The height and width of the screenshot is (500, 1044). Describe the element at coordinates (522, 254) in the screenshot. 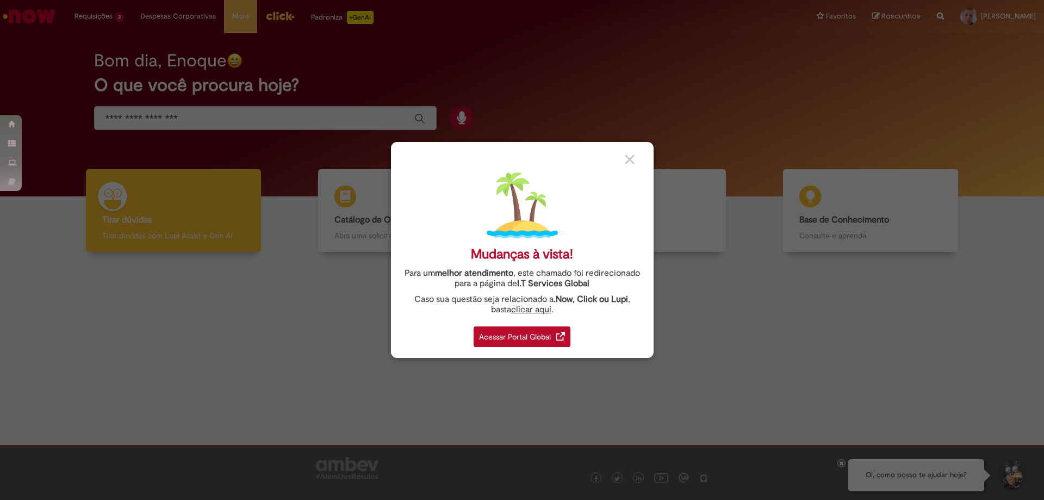

I see `div: Mudanças à vista!` at that location.